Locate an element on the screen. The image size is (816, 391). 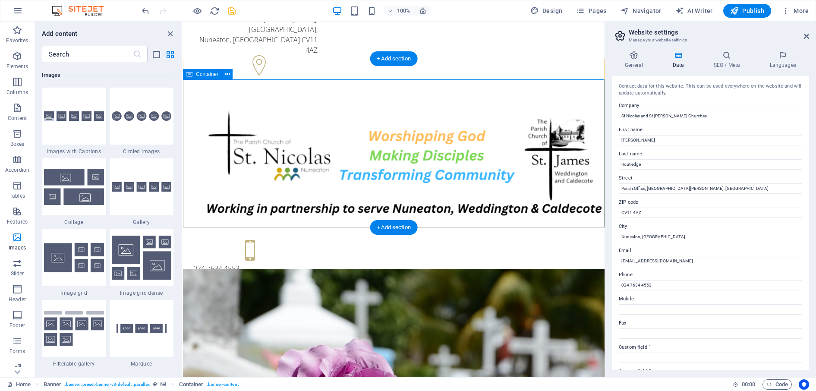
i: Undo: Edit headline (Ctrl+Z) is located at coordinates (145, 11).